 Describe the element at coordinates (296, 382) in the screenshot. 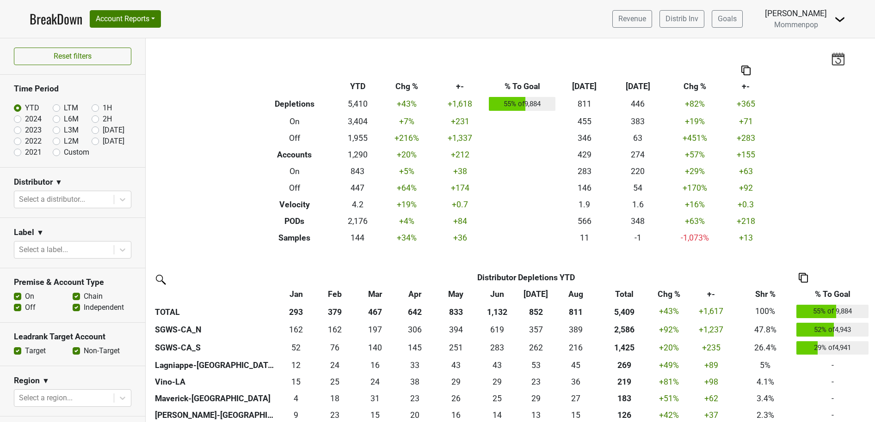

I see `td: 15.326` at that location.